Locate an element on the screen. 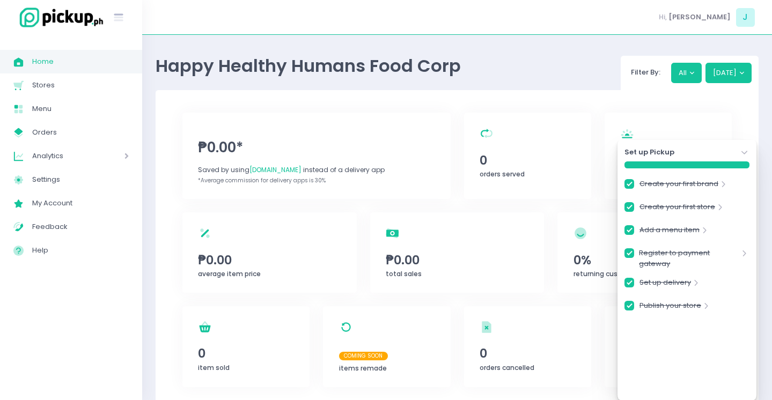 The width and height of the screenshot is (772, 400). a: 0%returning customers is located at coordinates (645, 253).